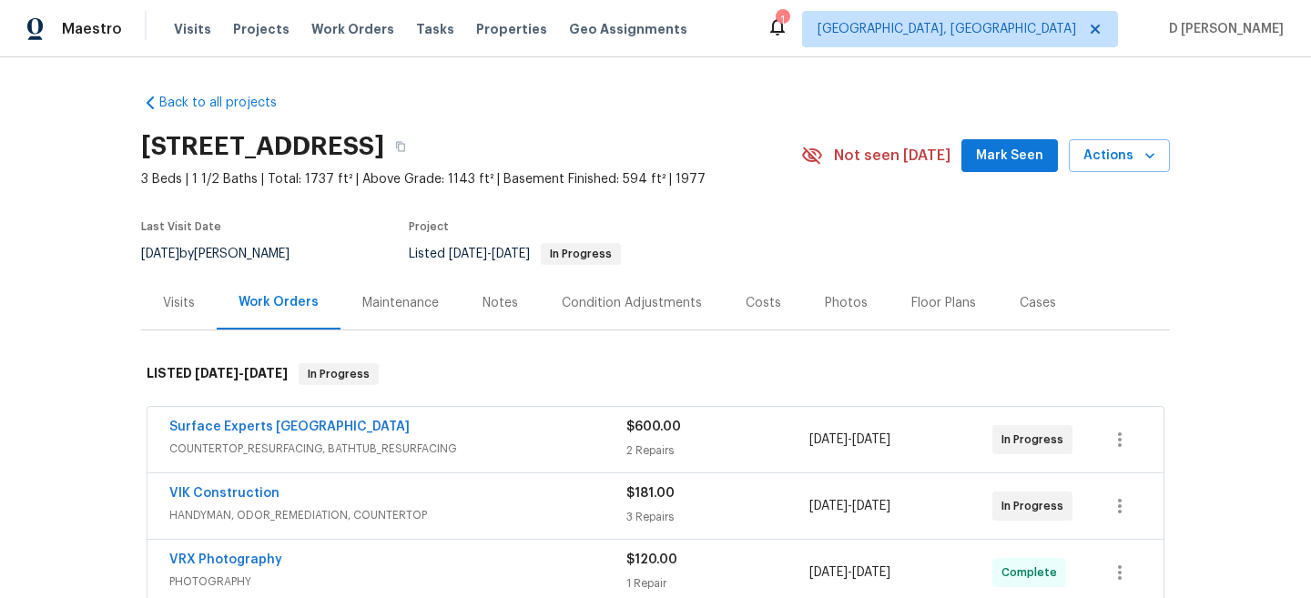 Image resolution: width=1311 pixels, height=598 pixels. I want to click on span: Listed, so click(515, 254).